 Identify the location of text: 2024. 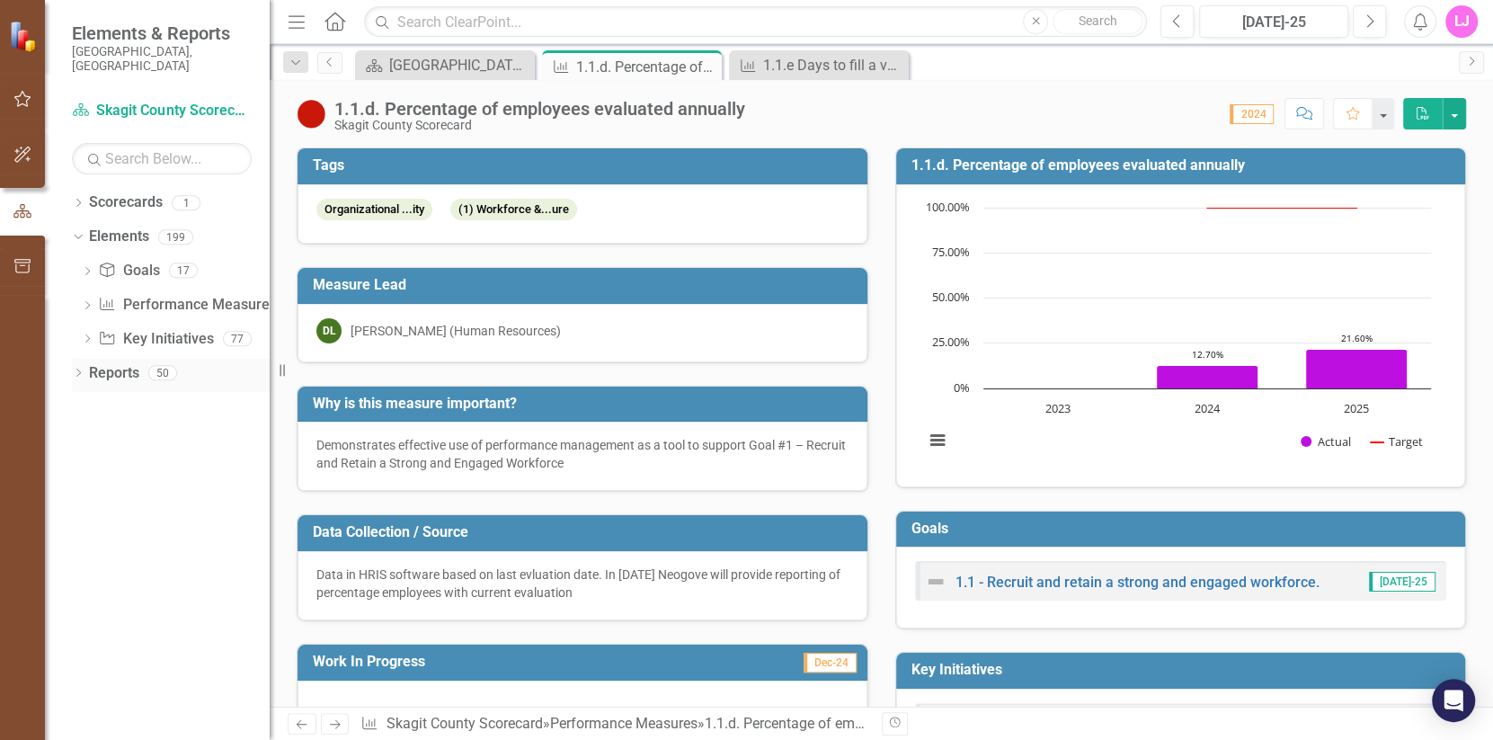
(1207, 408).